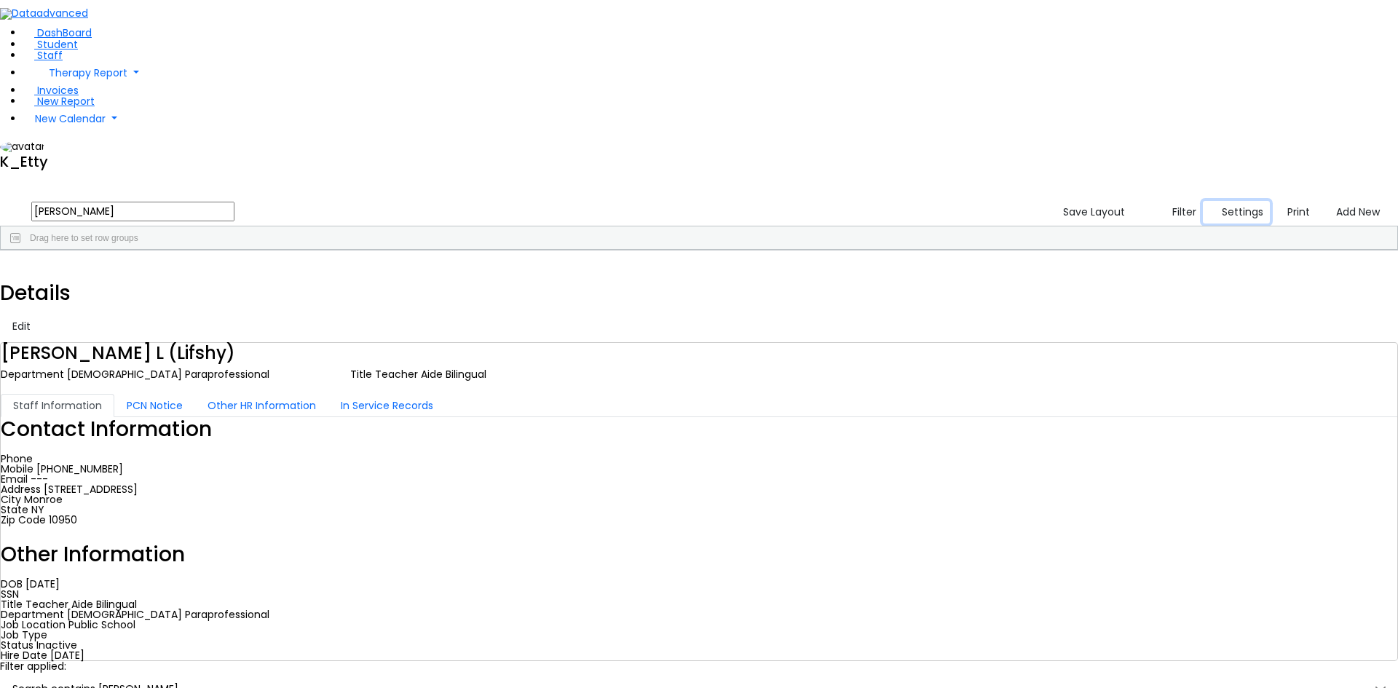 The image size is (1398, 688). Describe the element at coordinates (58, 44) in the screenshot. I see `span: Student` at that location.